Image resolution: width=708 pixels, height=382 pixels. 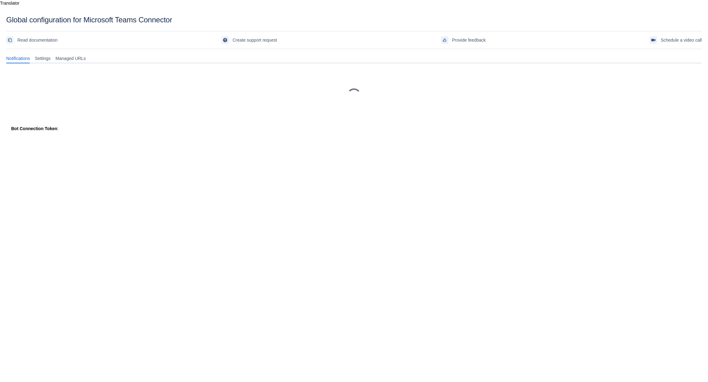 What do you see at coordinates (255, 40) in the screenshot?
I see `span: Create support request` at bounding box center [255, 40].